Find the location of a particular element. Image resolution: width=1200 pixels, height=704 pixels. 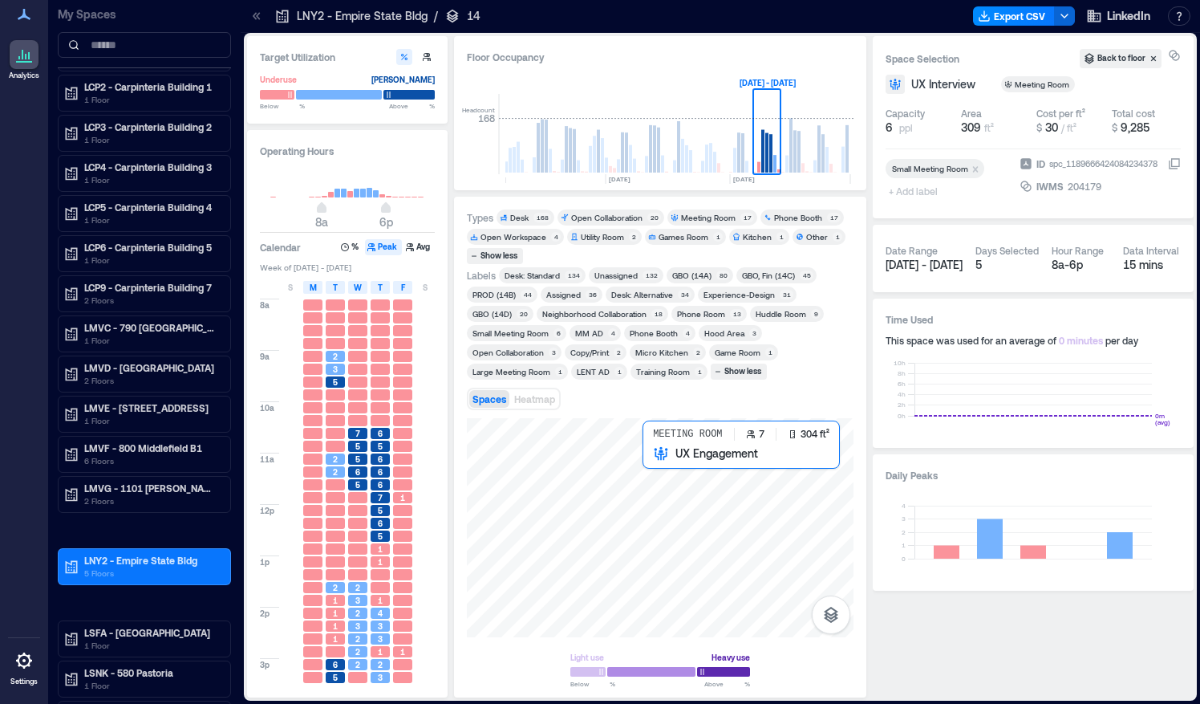

div: Meeting Room is located at coordinates (1043, 84).